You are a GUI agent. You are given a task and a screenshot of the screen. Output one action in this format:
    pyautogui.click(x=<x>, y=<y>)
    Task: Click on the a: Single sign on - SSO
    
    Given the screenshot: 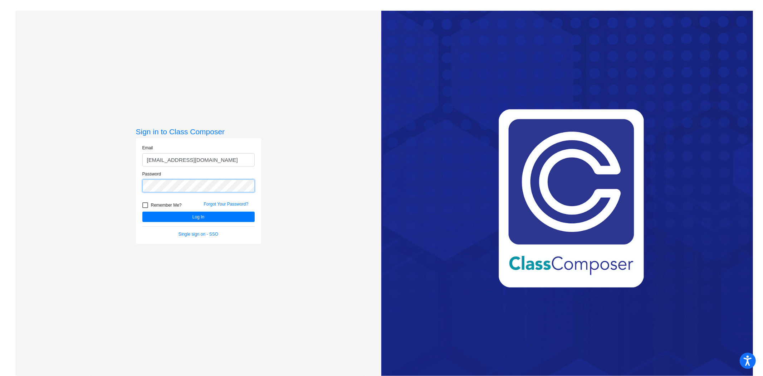 What is the action you would take?
    pyautogui.click(x=198, y=234)
    